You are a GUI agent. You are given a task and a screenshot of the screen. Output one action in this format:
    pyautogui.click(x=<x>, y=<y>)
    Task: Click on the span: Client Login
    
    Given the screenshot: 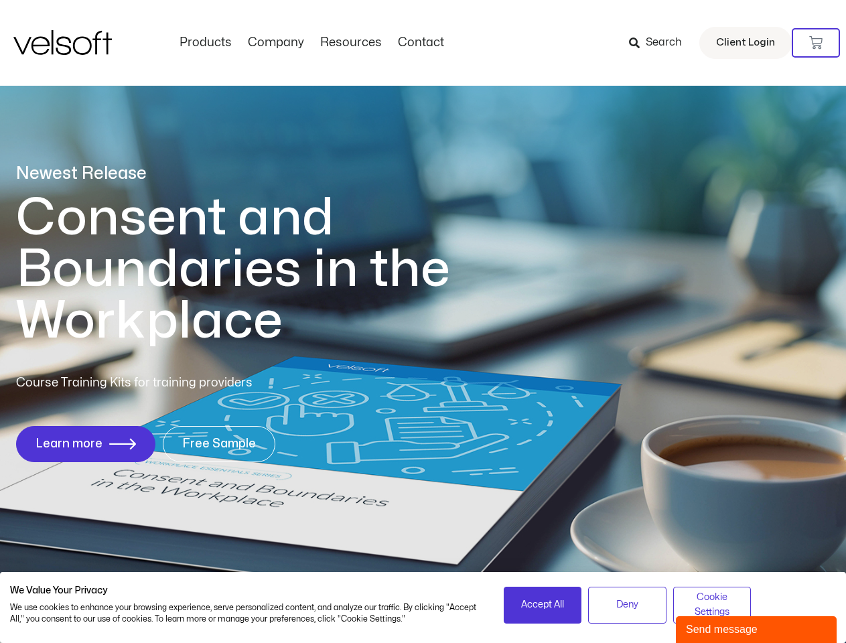 What is the action you would take?
    pyautogui.click(x=745, y=43)
    